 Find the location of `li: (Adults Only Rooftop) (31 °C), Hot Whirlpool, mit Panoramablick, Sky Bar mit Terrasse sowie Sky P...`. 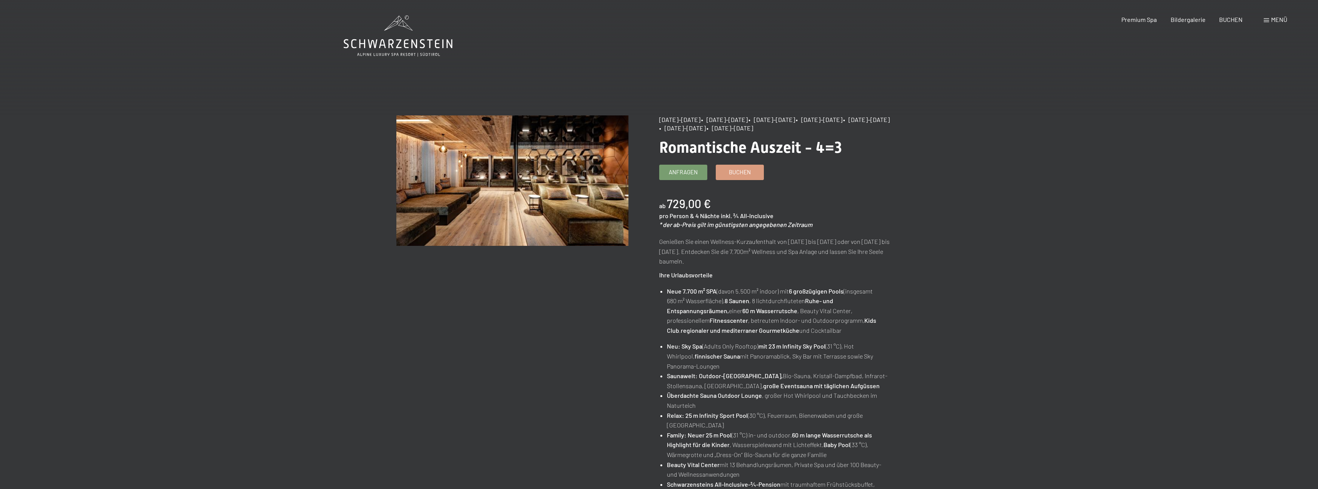

li: (Adults Only Rooftop) (31 °C), Hot Whirlpool, mit Panoramablick, Sky Bar mit Terrasse sowie Sky P... is located at coordinates (779, 356).